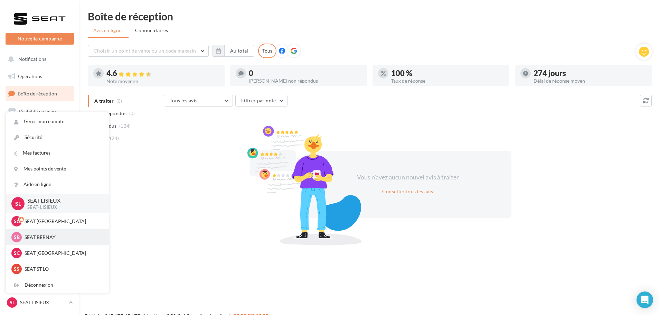  I want to click on button: Nouvelle campagne, so click(40, 39).